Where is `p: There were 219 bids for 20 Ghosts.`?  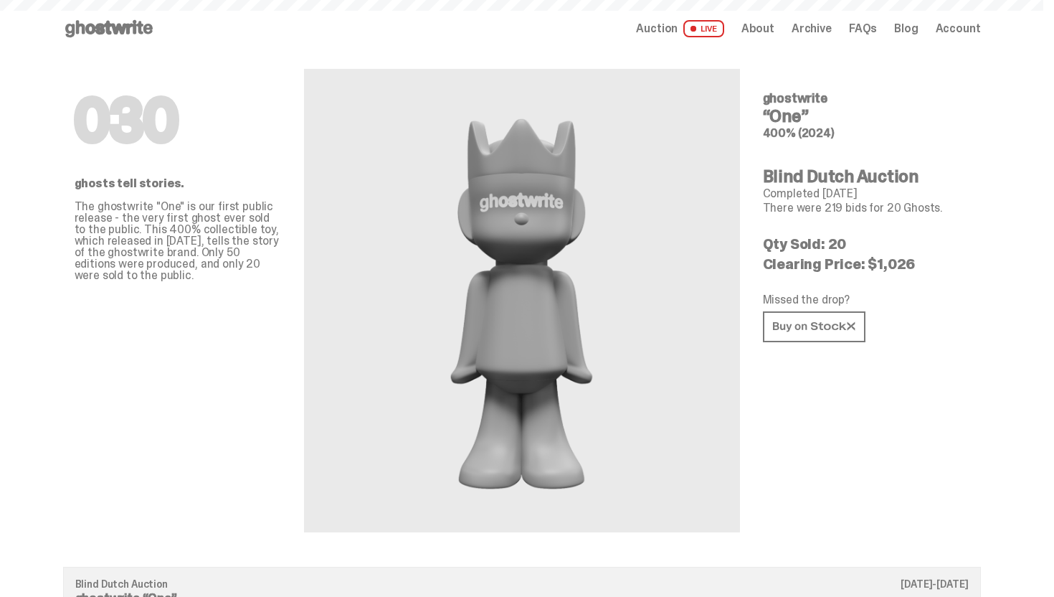
p: There were 219 bids for 20 Ghosts. is located at coordinates (866, 208).